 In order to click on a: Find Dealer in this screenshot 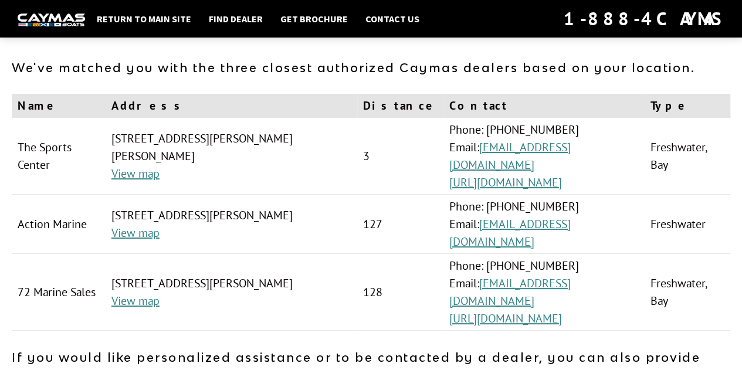, I will do `click(236, 19)`.